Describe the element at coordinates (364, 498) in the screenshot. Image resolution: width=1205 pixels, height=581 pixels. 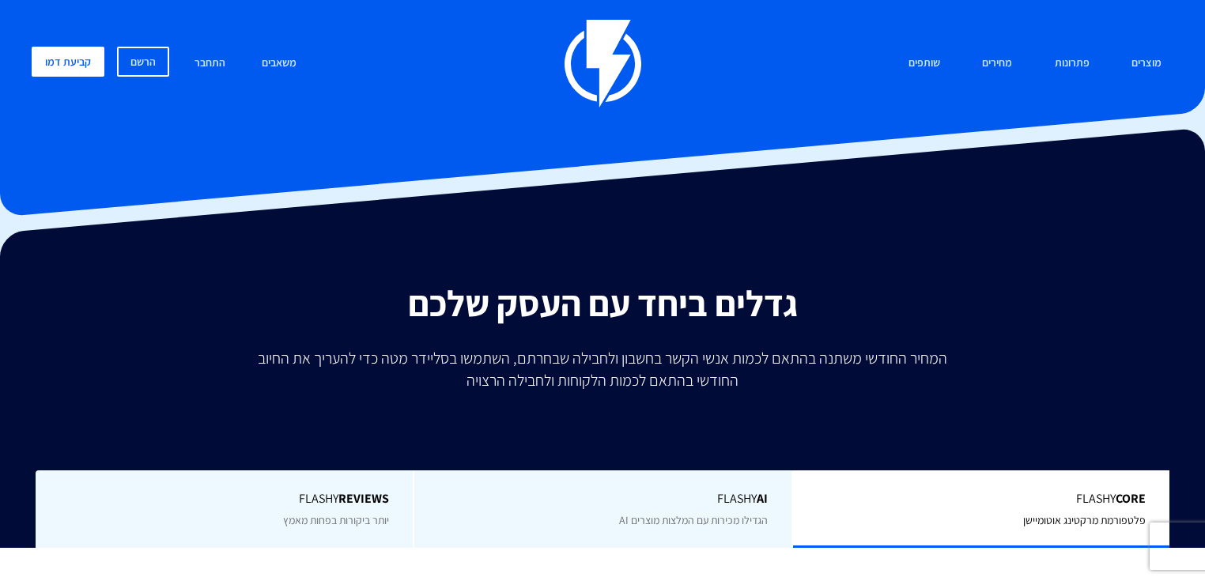
I see `b: REVIEWS` at that location.